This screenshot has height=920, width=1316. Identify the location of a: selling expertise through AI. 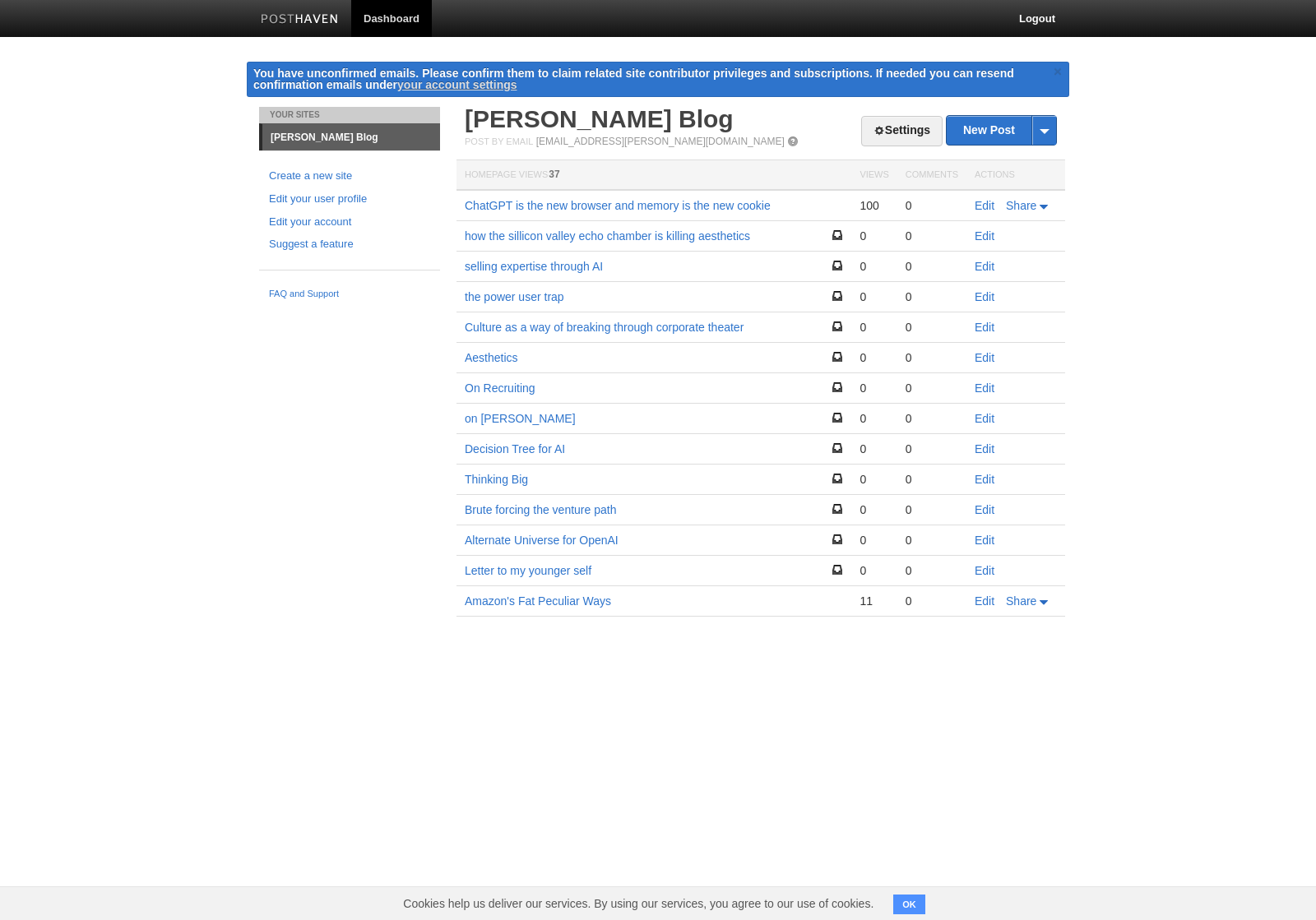
(533, 267).